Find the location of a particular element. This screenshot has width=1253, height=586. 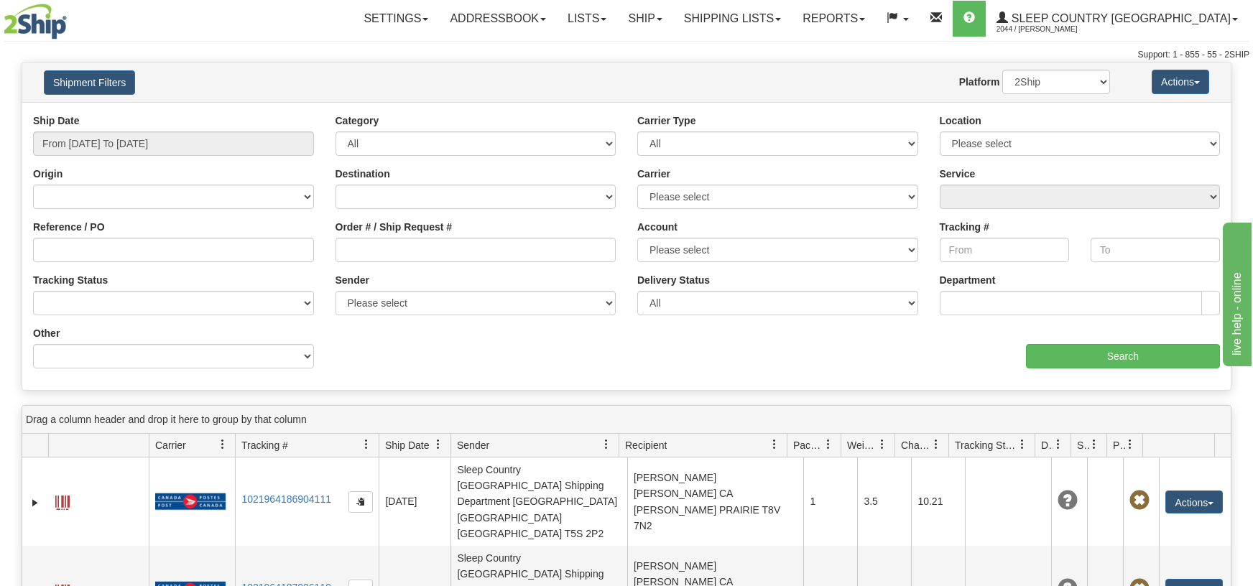

label: Delivery Status is located at coordinates (673, 280).